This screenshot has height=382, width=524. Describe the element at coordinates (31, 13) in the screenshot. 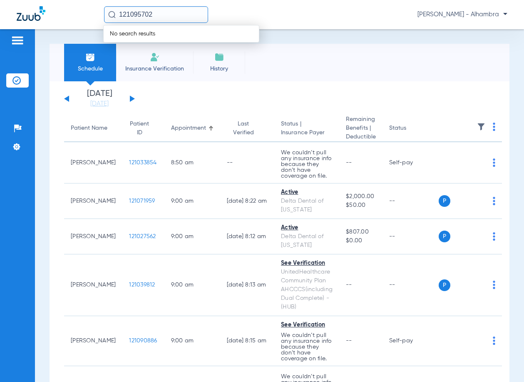

I see `img: Zuub Logo` at that location.